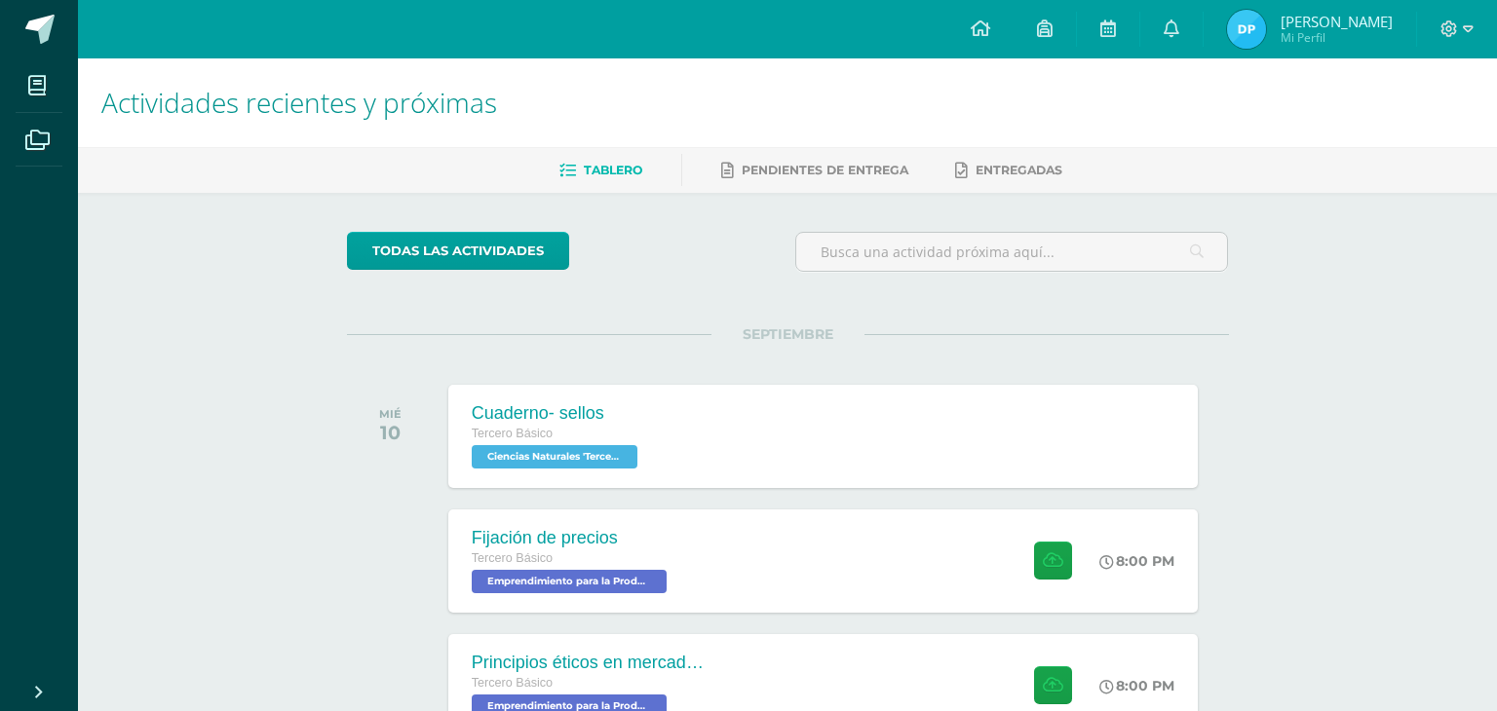 This screenshot has width=1497, height=711. What do you see at coordinates (1247, 29) in the screenshot?
I see `img: 0d3a33eb8b3c7a57f0f936fc2ca6aa8f.png` at bounding box center [1247, 29].